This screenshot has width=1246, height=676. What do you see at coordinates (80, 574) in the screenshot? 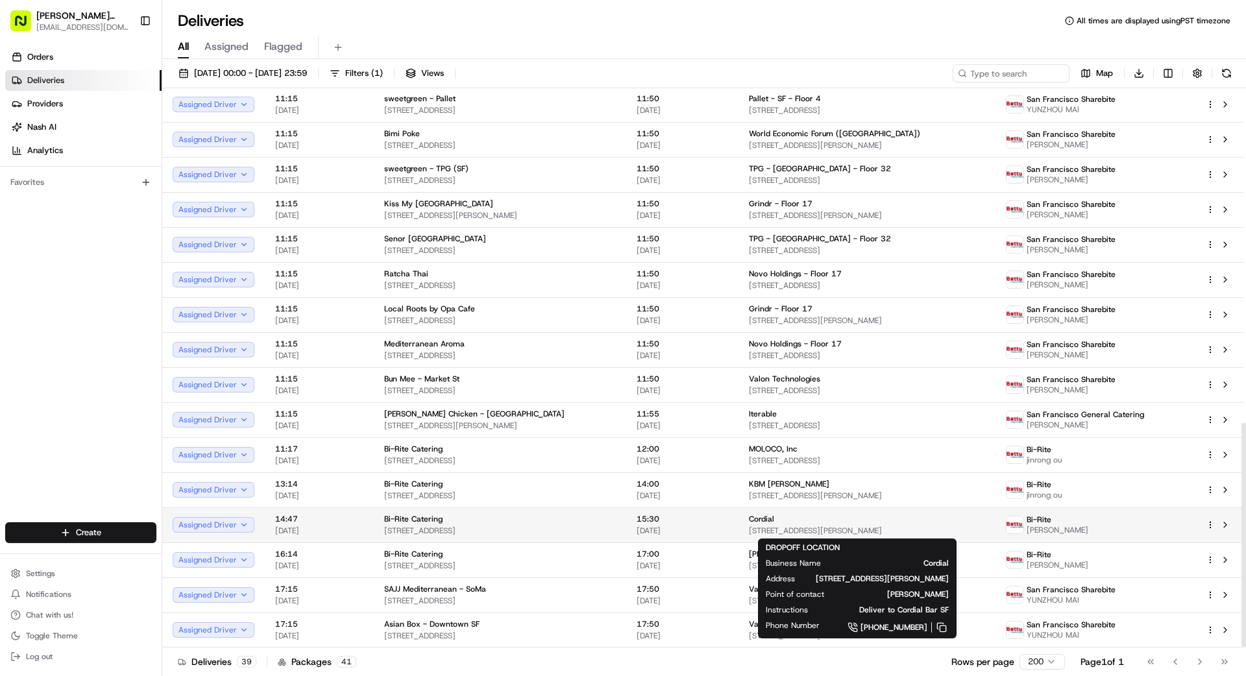
I see `button: Settings` at bounding box center [80, 574].